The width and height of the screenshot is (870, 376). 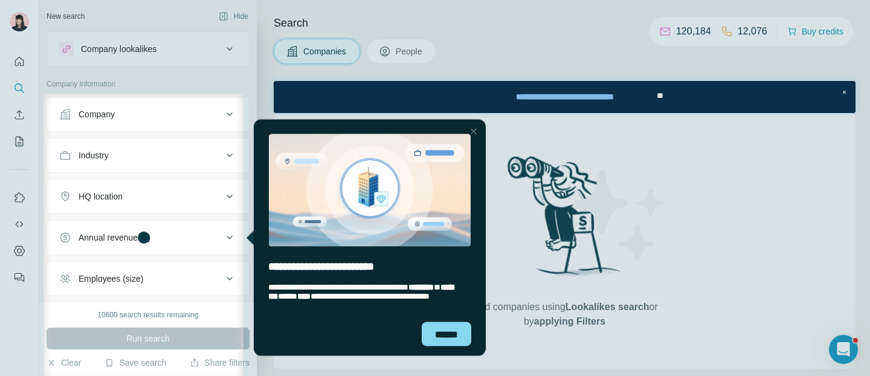 I want to click on button: Annual revenue ($), so click(x=148, y=238).